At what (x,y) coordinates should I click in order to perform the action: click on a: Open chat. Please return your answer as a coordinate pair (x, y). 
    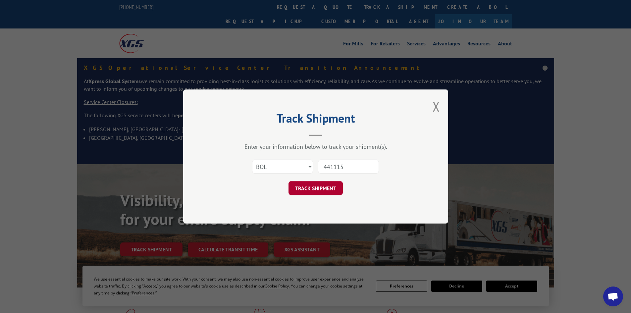
    Looking at the image, I should click on (614, 297).